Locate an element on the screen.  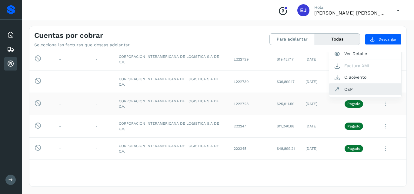
div: Inicio is located at coordinates (11, 35).